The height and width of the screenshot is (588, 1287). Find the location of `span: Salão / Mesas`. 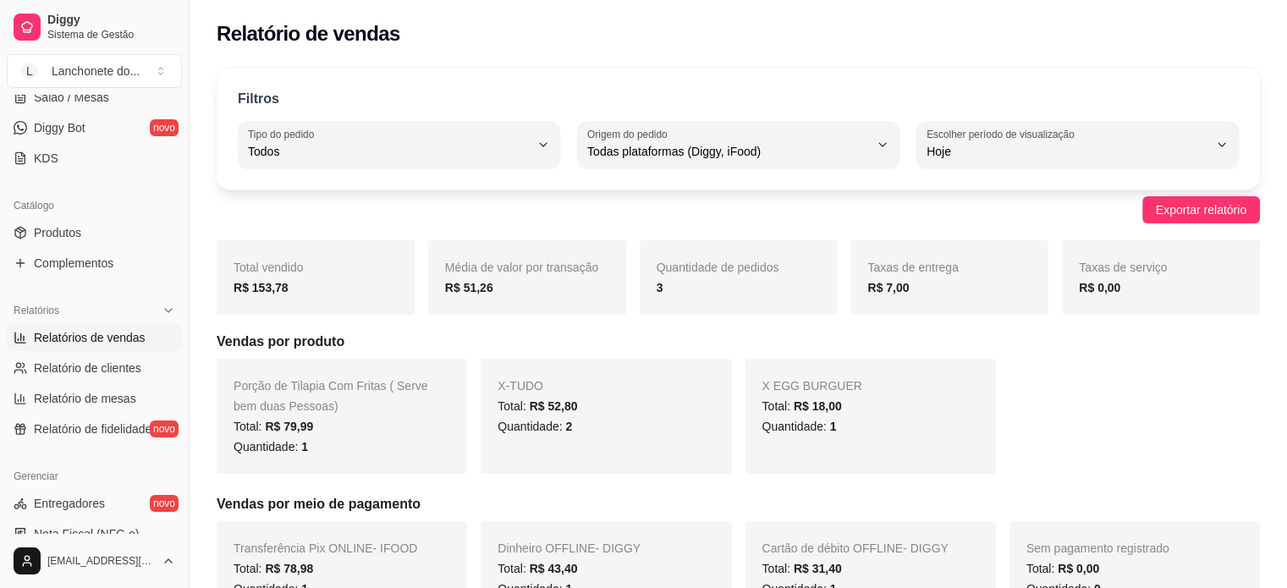

span: Salão / Mesas is located at coordinates (71, 97).